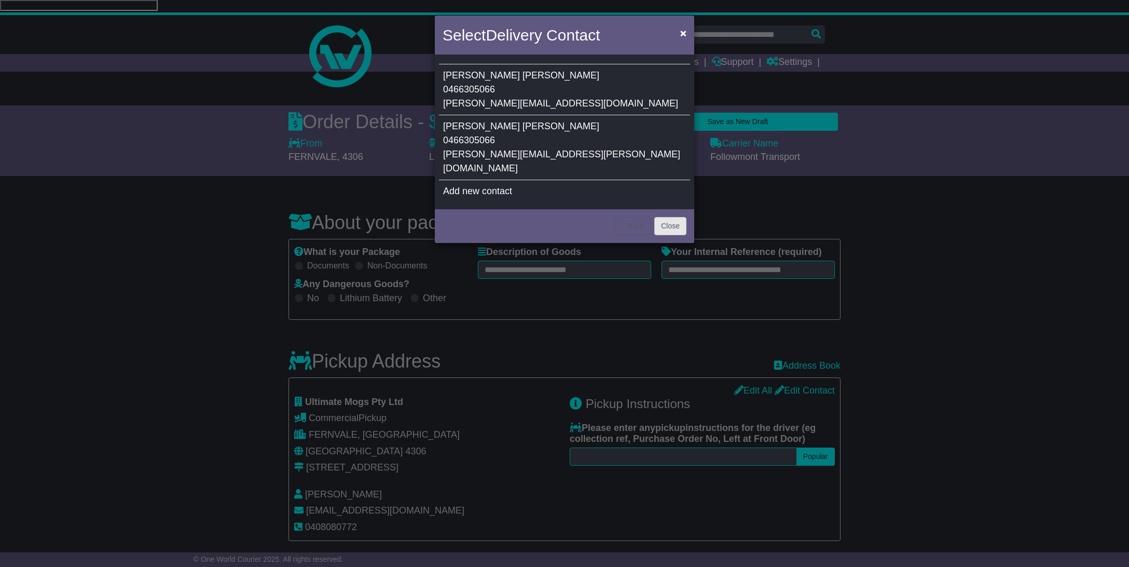  What do you see at coordinates (478, 191) in the screenshot?
I see `span: Add new contact` at bounding box center [478, 191].